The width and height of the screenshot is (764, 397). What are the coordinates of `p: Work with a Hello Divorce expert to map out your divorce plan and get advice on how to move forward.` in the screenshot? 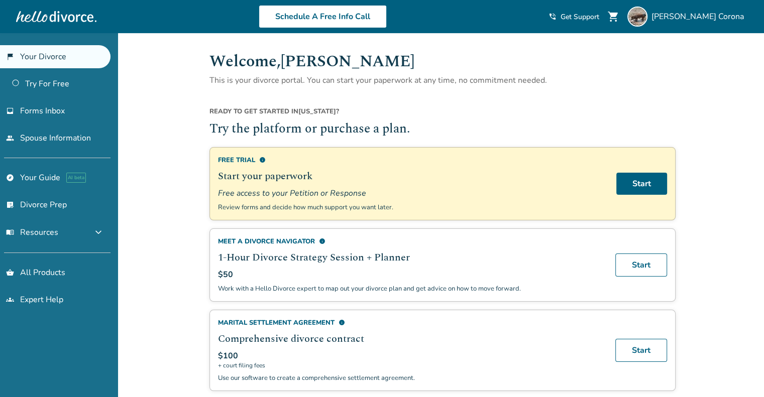 It's located at (410, 289).